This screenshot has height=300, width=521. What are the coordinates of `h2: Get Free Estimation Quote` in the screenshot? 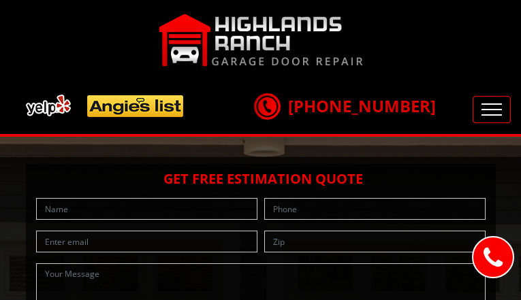 It's located at (261, 179).